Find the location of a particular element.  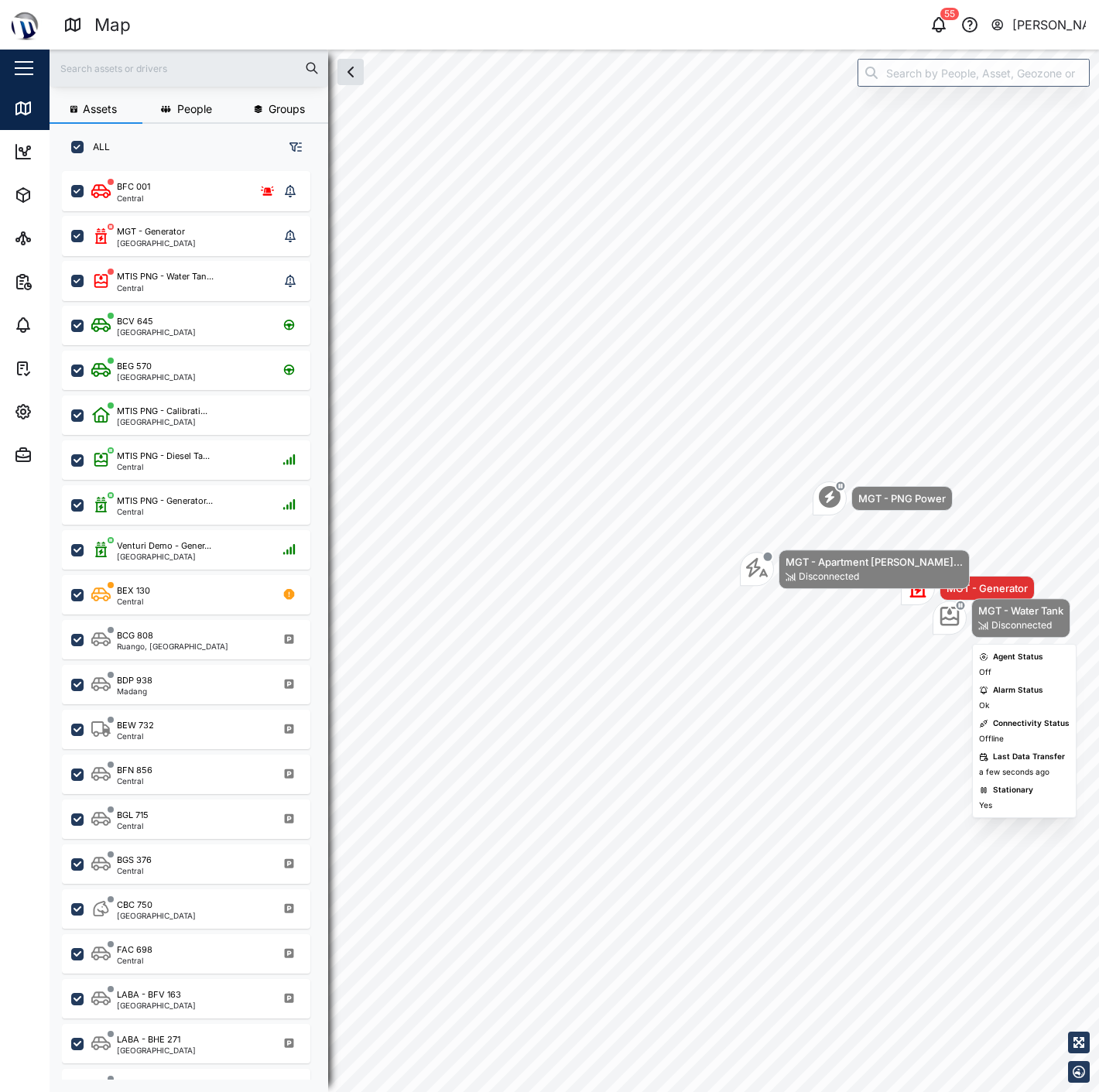

div: BCG 808 is located at coordinates (134, 636).